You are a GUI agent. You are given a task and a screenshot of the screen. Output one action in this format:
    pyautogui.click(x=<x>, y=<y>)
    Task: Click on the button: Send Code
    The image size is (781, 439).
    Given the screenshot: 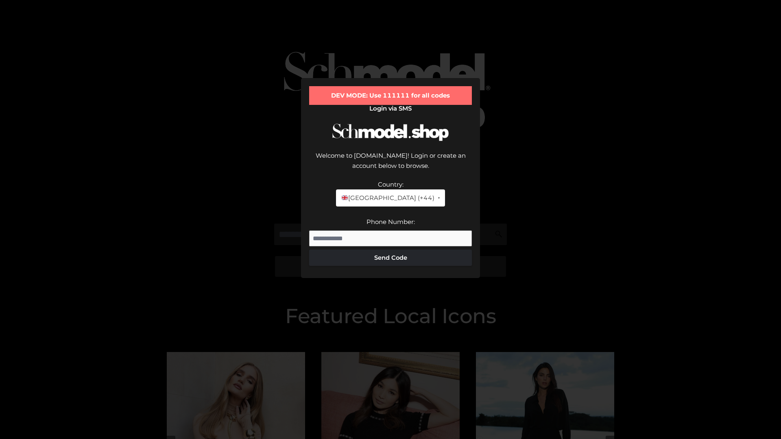 What is the action you would take?
    pyautogui.click(x=391, y=258)
    